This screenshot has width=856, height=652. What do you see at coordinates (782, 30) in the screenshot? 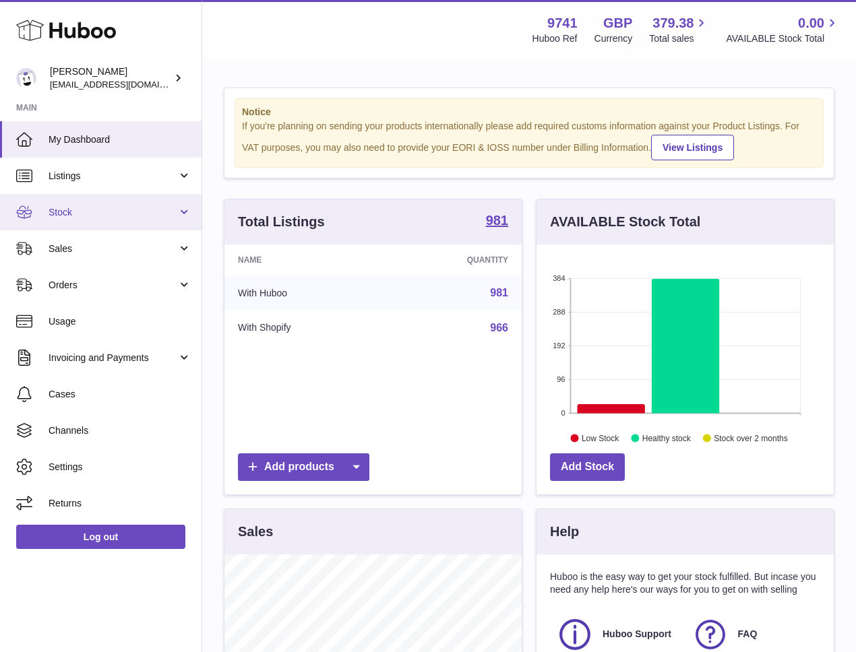
I see `a: 0.00 AVAILABLE Stock Total` at bounding box center [782, 30].